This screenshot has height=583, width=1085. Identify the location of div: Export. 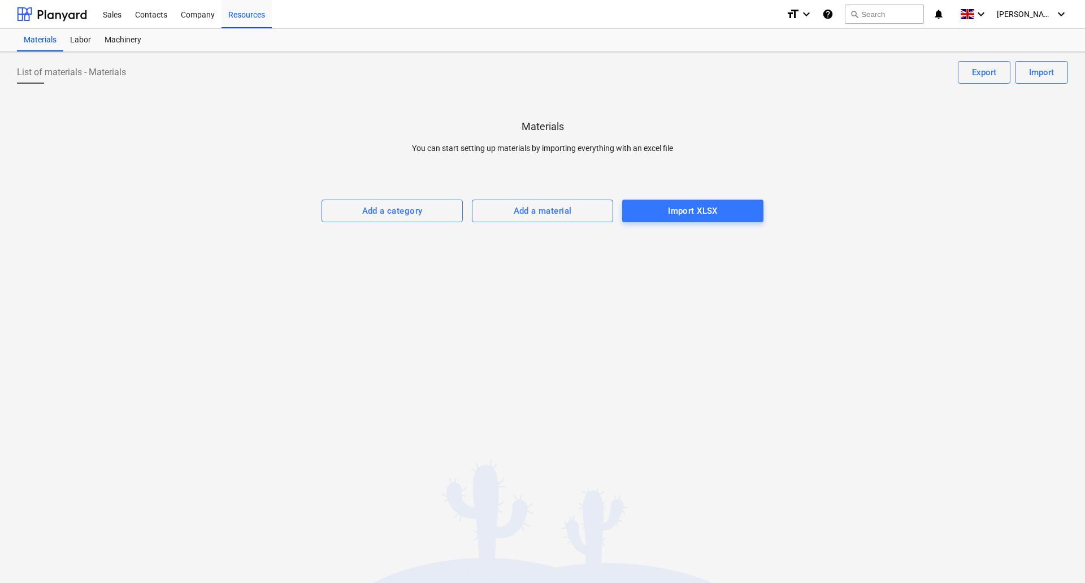
(984, 72).